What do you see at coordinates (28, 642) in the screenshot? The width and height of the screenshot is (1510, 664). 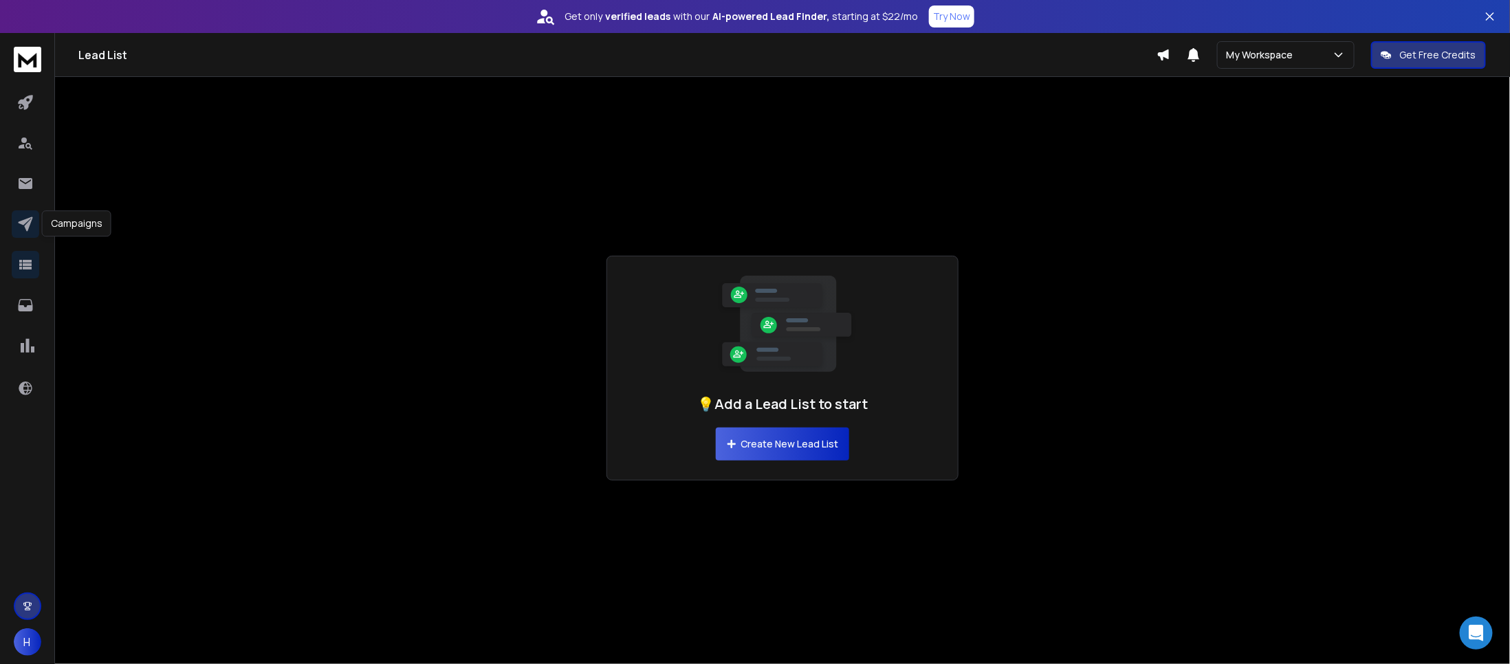 I see `button: H` at bounding box center [28, 642].